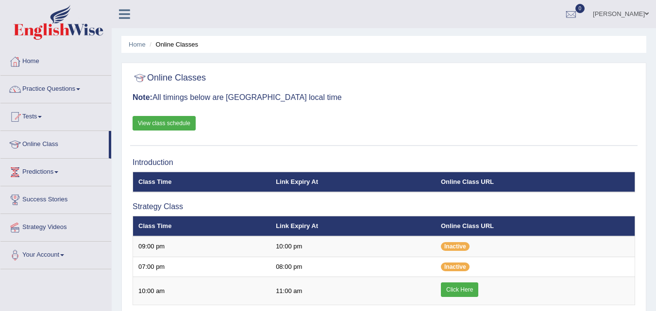 This screenshot has width=656, height=311. What do you see at coordinates (56, 88) in the screenshot?
I see `a: Practice Questions` at bounding box center [56, 88].